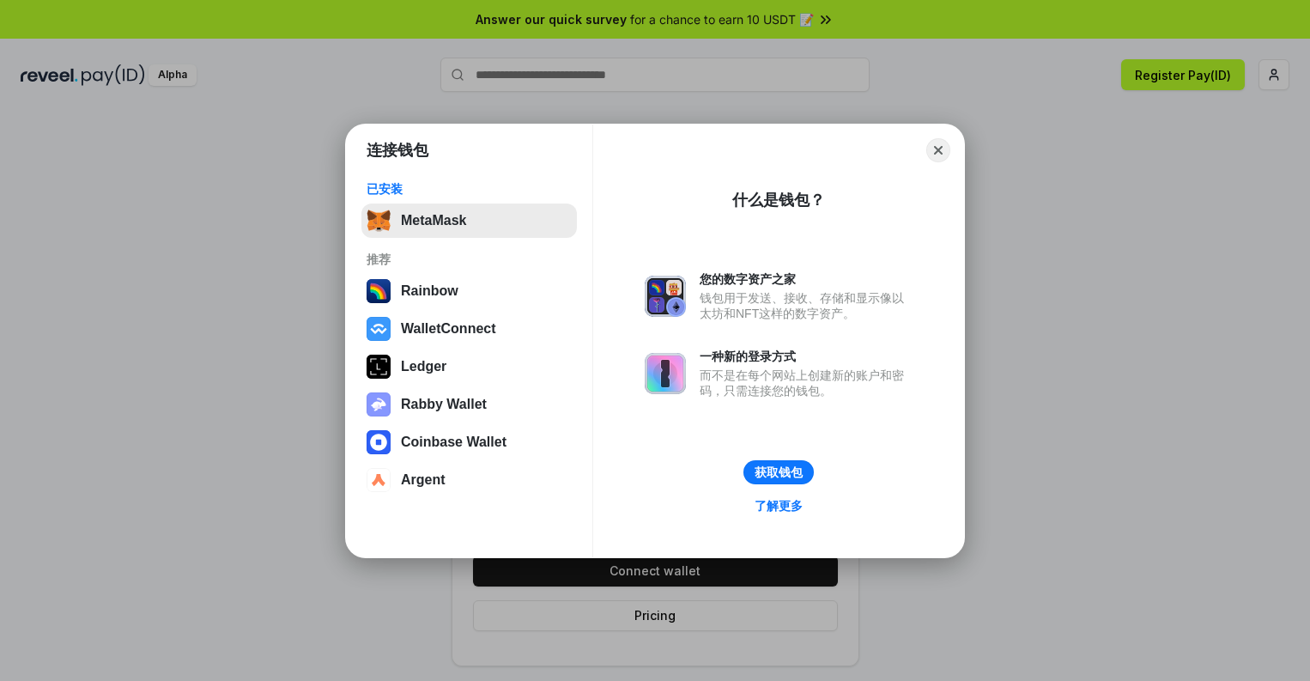 The image size is (1310, 681). Describe the element at coordinates (469, 480) in the screenshot. I see `button: Argent` at that location.